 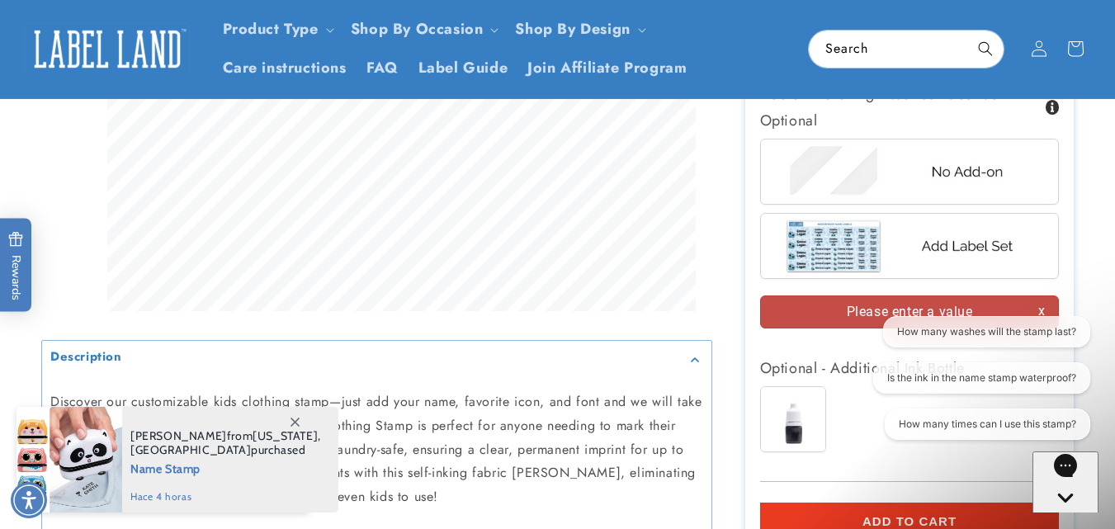 What do you see at coordinates (909, 172) in the screenshot?
I see `img: No Add-on` at bounding box center [909, 172].